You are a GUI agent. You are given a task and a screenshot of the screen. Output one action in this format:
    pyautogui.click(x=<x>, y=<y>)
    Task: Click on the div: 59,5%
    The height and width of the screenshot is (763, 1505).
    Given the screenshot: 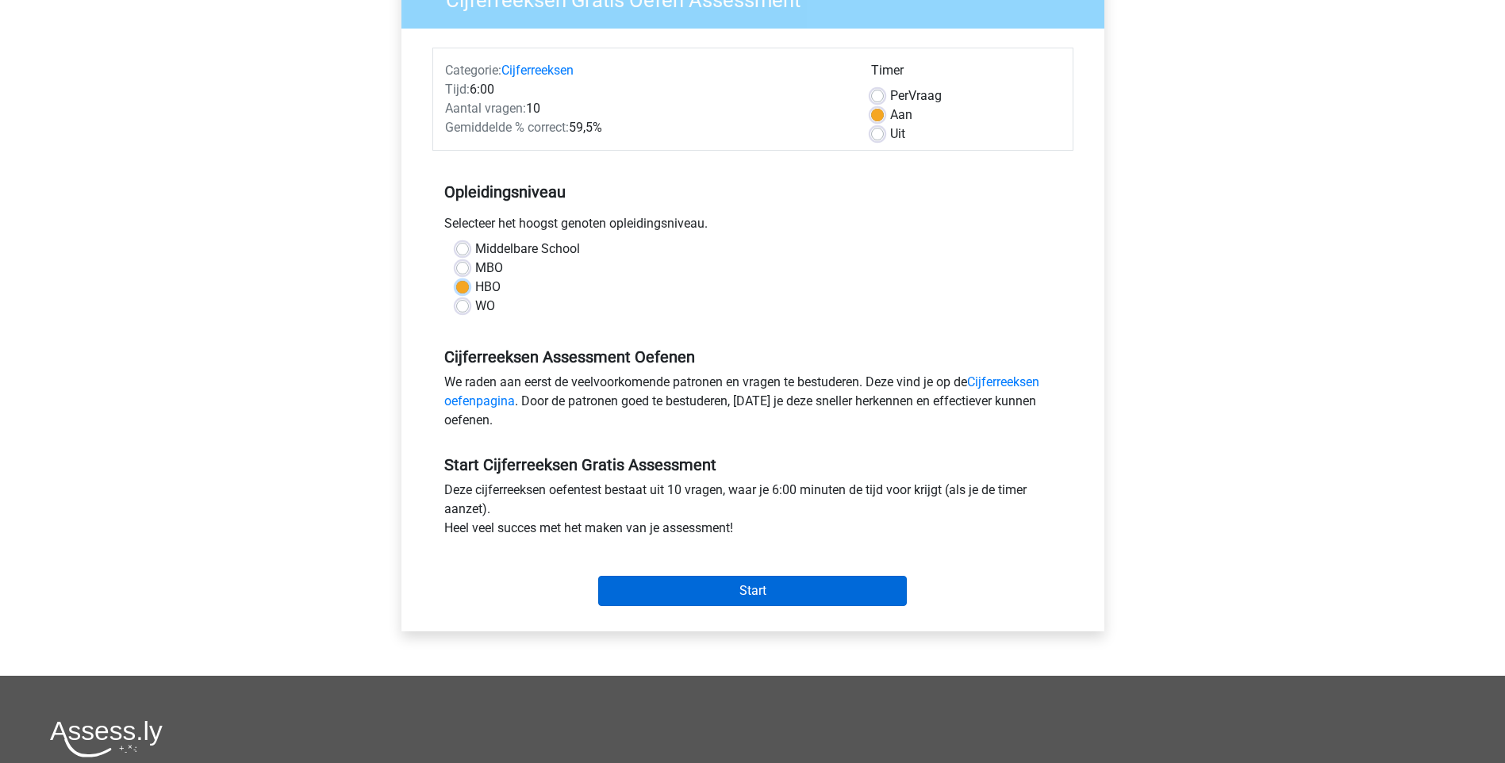 What is the action you would take?
    pyautogui.click(x=646, y=128)
    